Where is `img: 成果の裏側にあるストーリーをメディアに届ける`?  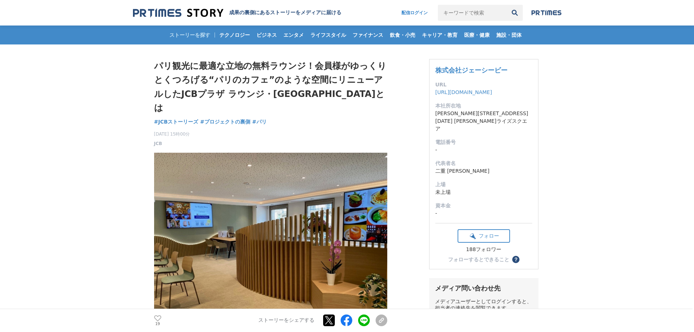 img: 成果の裏側にあるストーリーをメディアに届ける is located at coordinates (178, 13).